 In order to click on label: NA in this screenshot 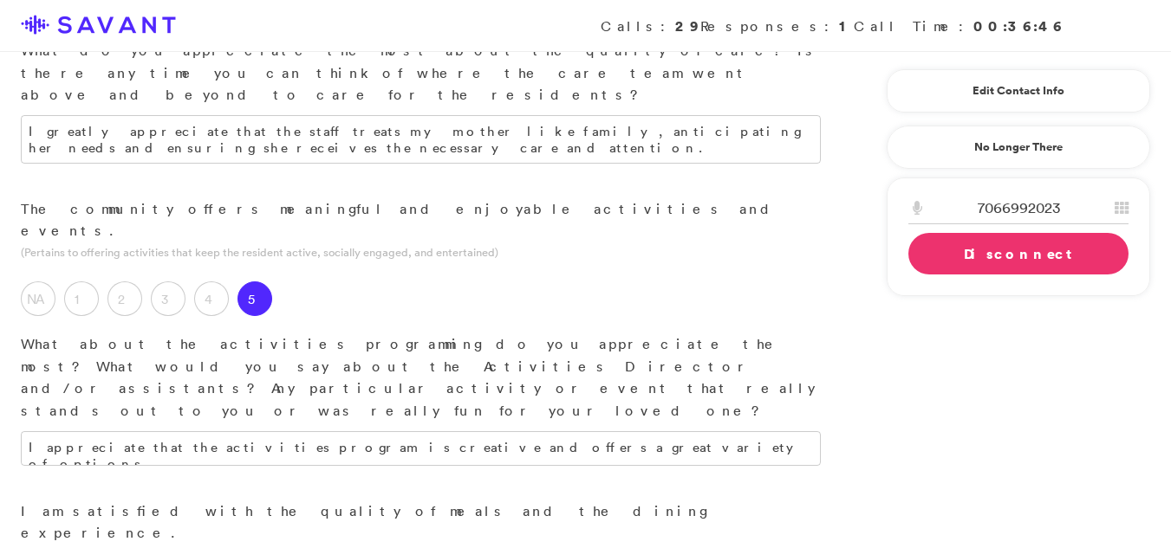, I will do `click(38, 299)`.